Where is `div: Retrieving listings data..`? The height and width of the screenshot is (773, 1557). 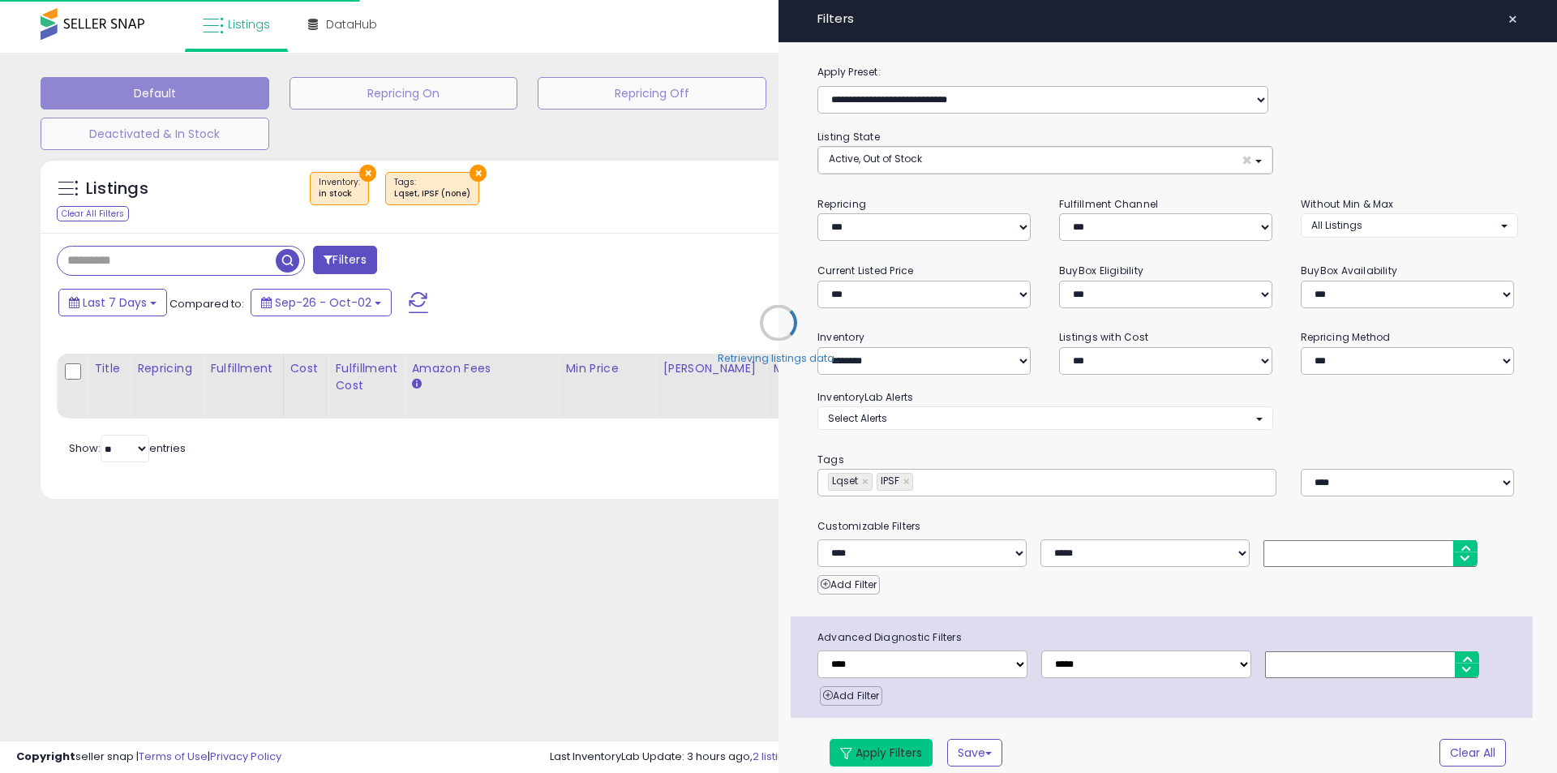 div: Retrieving listings data.. is located at coordinates (778, 358).